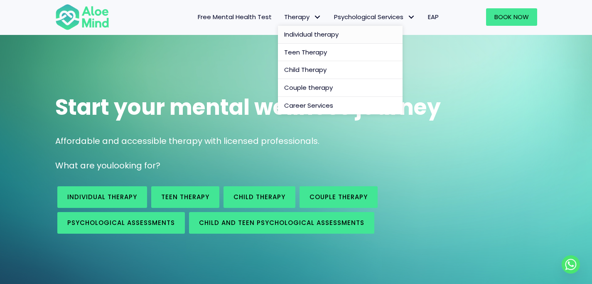  What do you see at coordinates (571, 264) in the screenshot?
I see `a: Whatsapp` at bounding box center [571, 264].